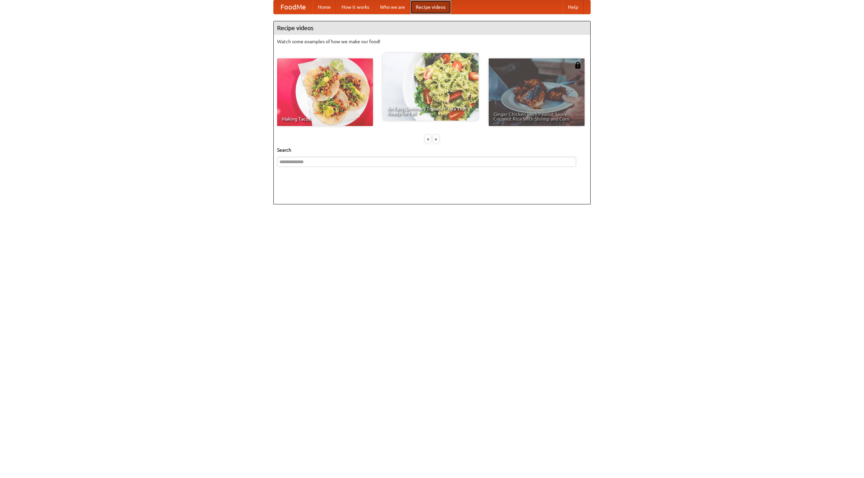 This screenshot has height=478, width=864. Describe the element at coordinates (293, 7) in the screenshot. I see `a: FoodMe` at that location.